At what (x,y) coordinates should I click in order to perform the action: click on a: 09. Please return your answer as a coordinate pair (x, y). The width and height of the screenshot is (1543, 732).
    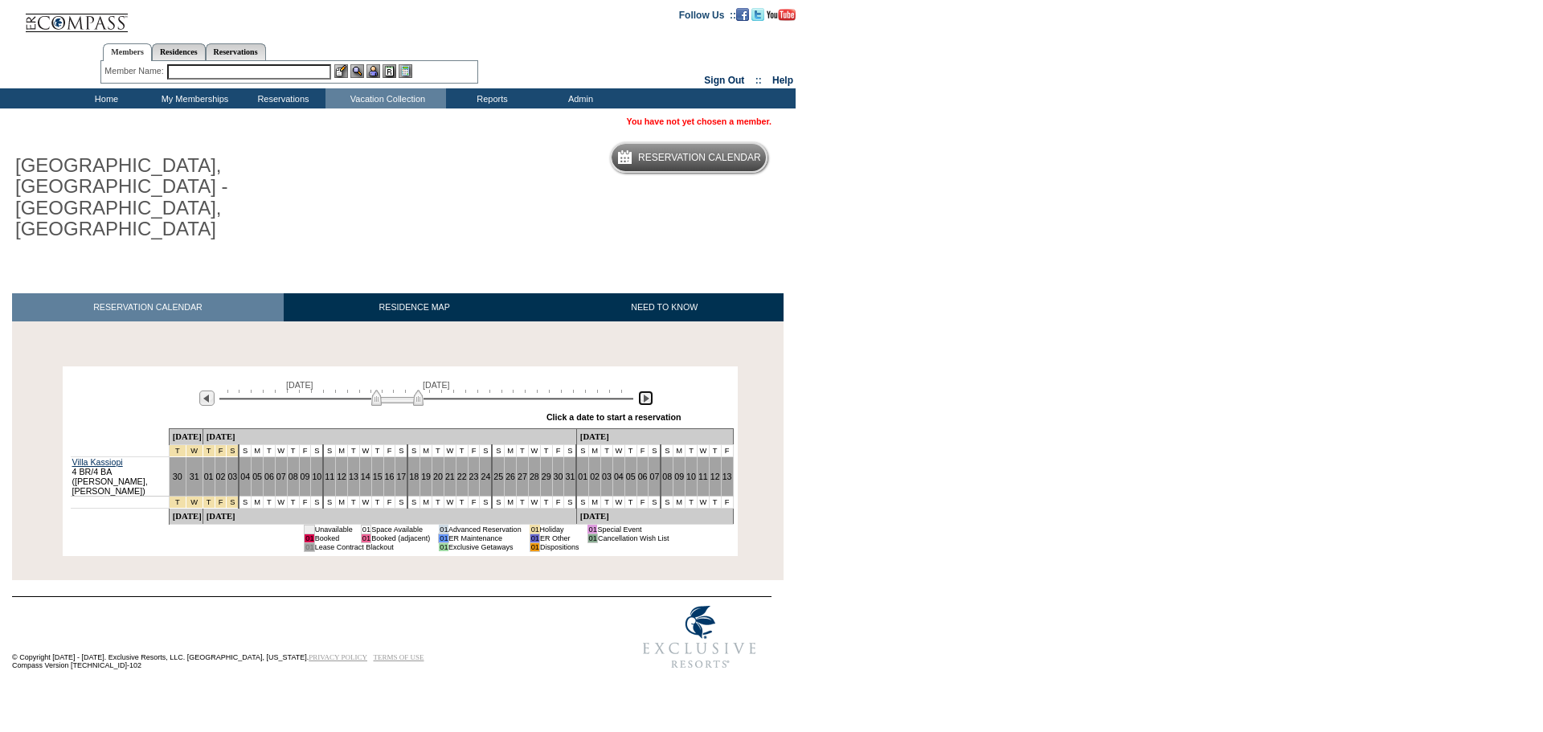
    Looking at the image, I should click on (679, 477).